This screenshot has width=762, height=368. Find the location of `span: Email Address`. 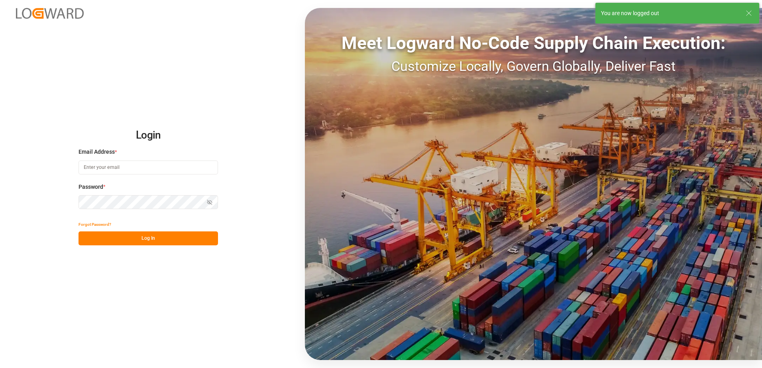

span: Email Address is located at coordinates (96, 152).